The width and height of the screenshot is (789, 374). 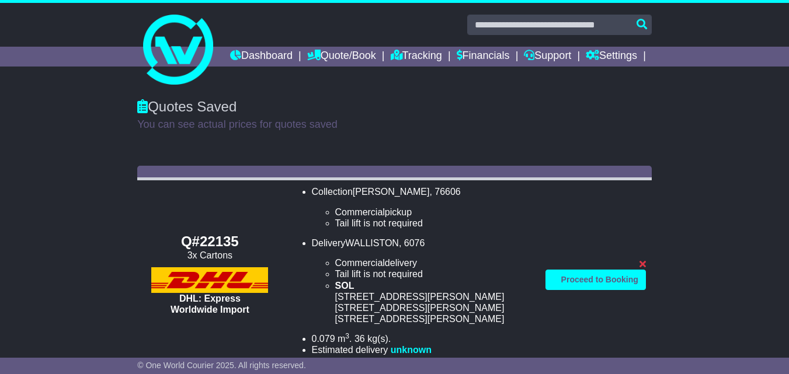 I want to click on img: DHL: Express Worldwide Import, so click(x=210, y=280).